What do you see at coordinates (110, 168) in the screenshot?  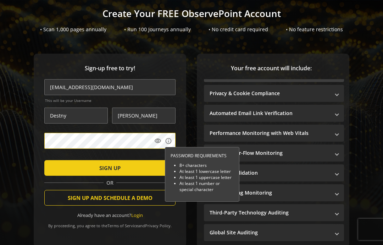 I see `span: SIGN UP` at bounding box center [110, 168].